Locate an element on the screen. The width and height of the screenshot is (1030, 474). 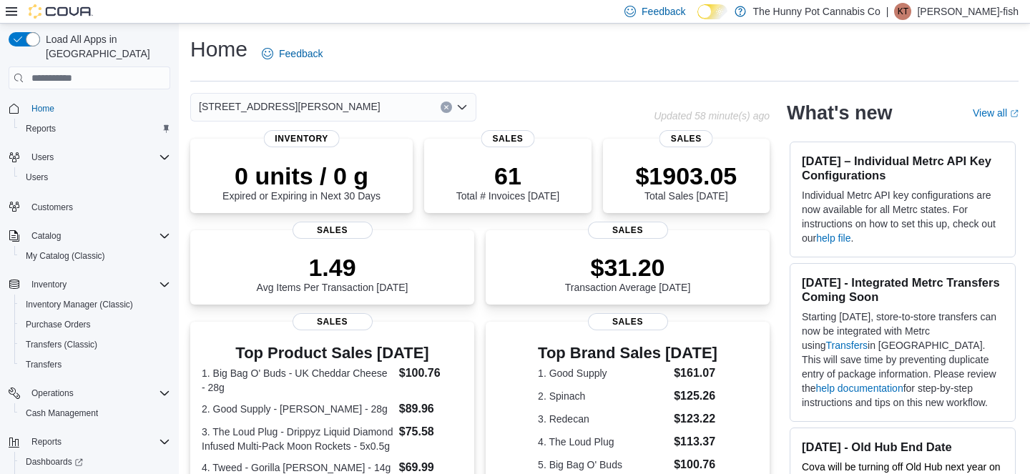
p: 1.49 is located at coordinates (333, 267).